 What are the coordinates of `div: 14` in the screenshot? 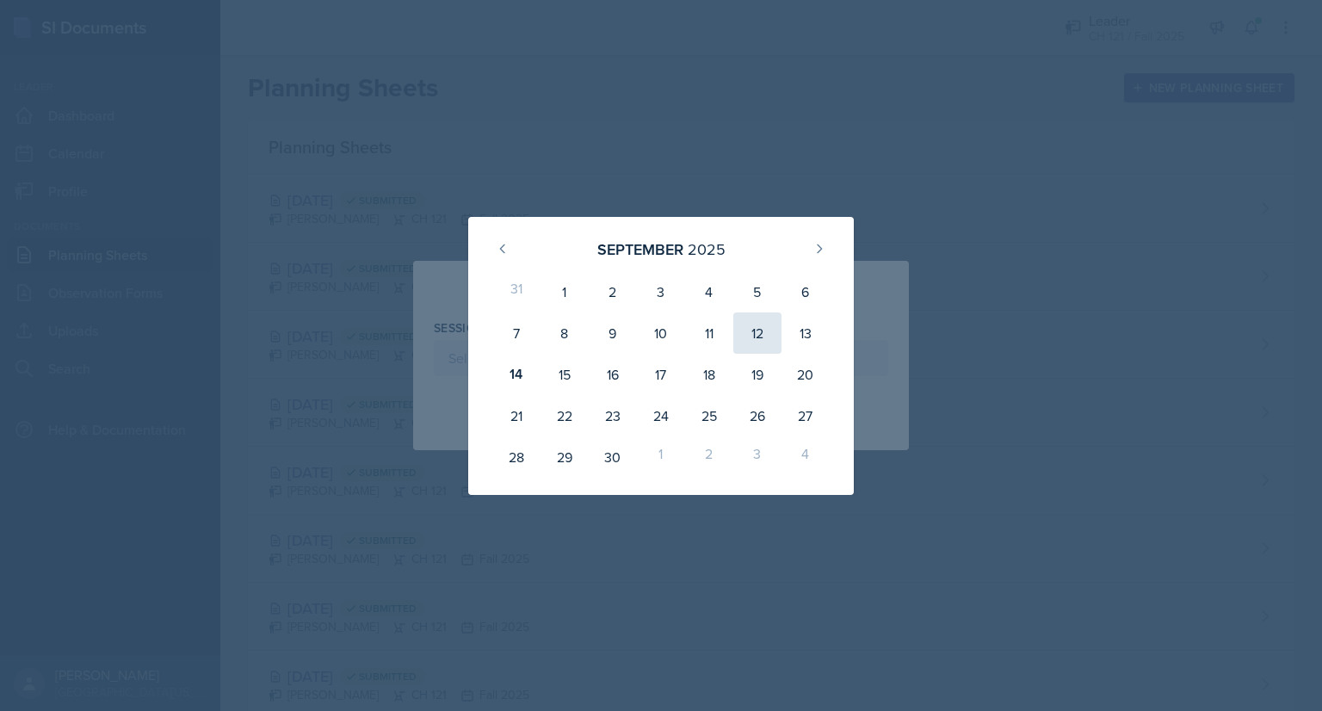 It's located at (516, 374).